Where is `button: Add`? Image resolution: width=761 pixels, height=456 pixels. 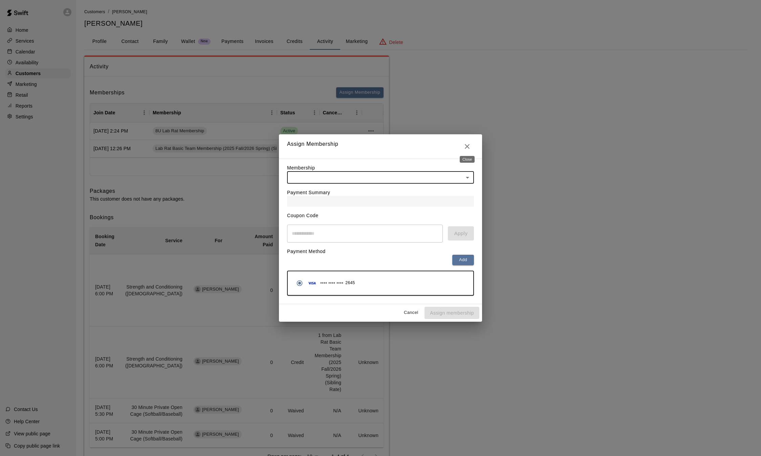 button: Add is located at coordinates (463, 260).